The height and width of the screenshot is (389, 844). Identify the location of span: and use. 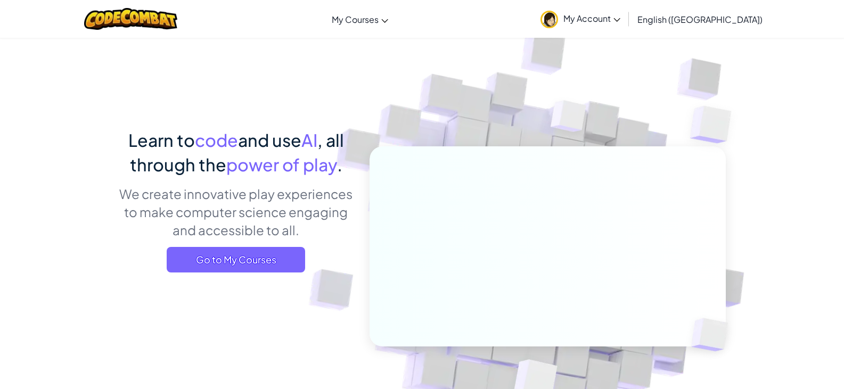
(269, 140).